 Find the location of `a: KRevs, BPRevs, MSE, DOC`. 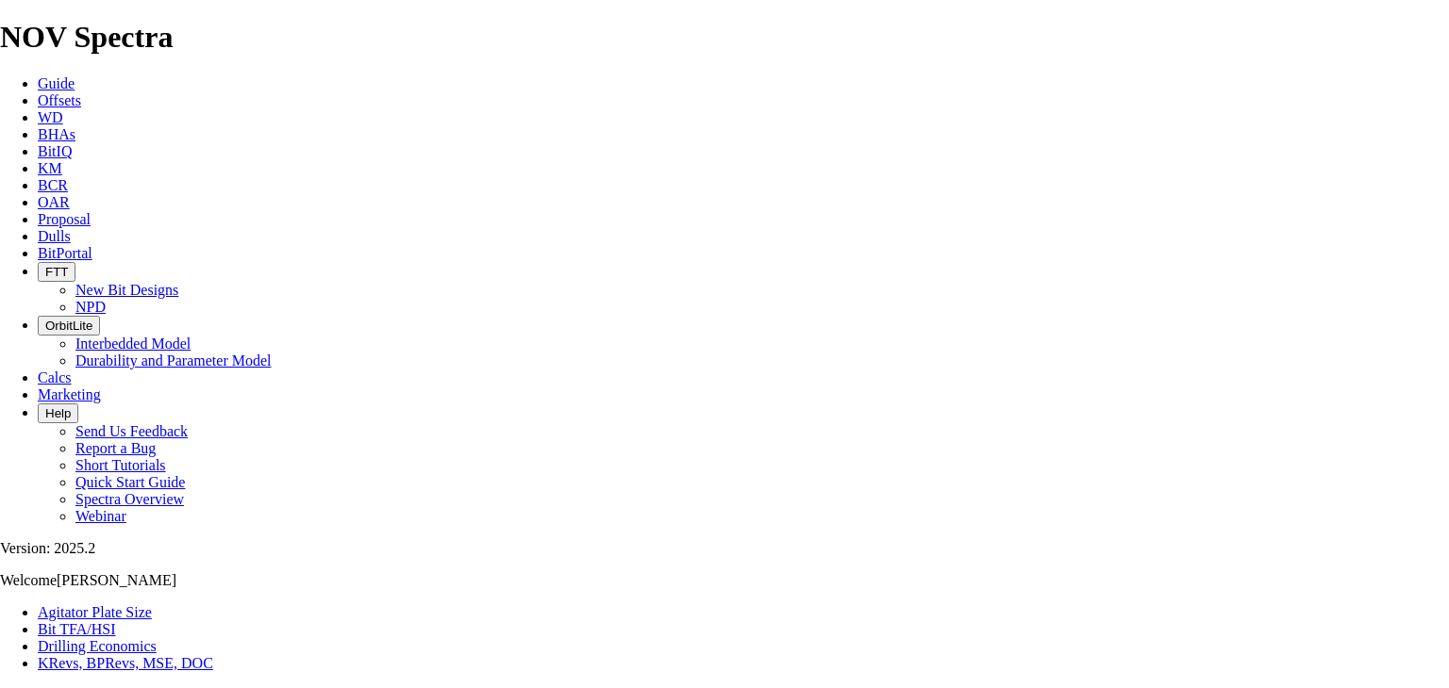

a: KRevs, BPRevs, MSE, DOC is located at coordinates (125, 663).